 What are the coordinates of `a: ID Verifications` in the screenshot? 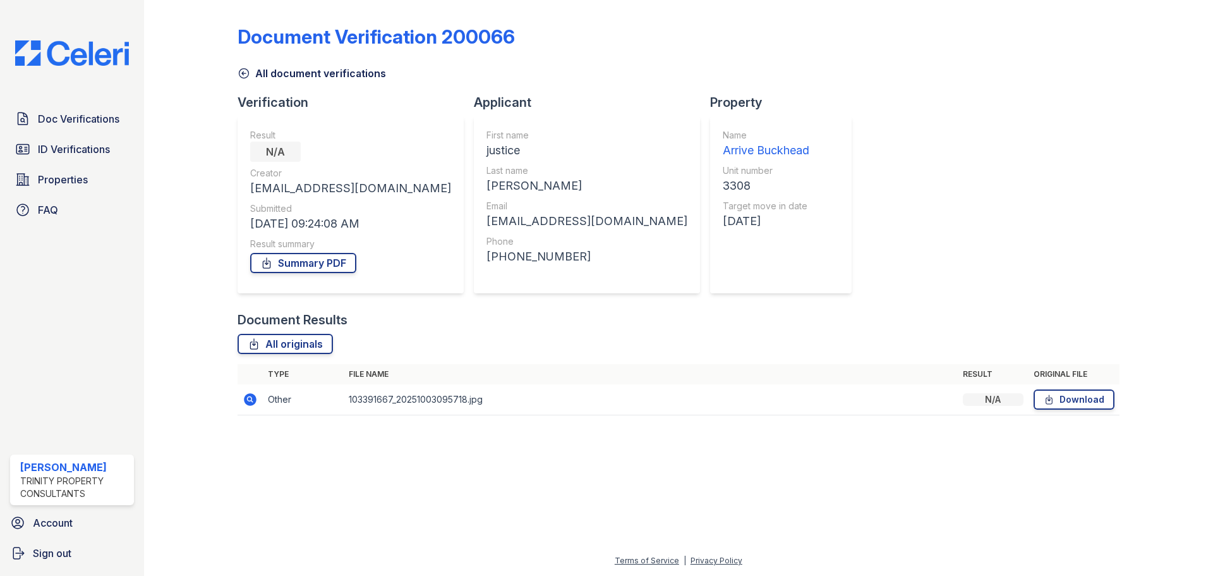 It's located at (72, 149).